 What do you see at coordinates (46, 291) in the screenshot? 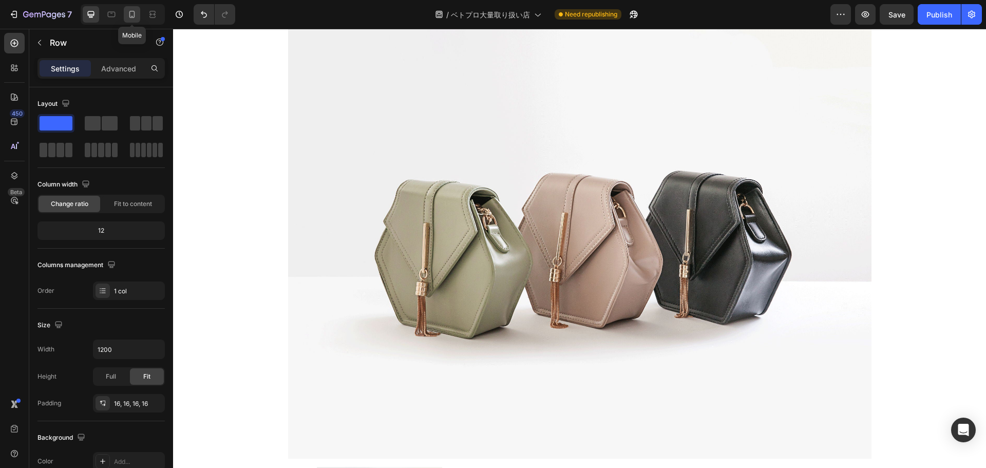
I see `div: Order` at bounding box center [46, 291].